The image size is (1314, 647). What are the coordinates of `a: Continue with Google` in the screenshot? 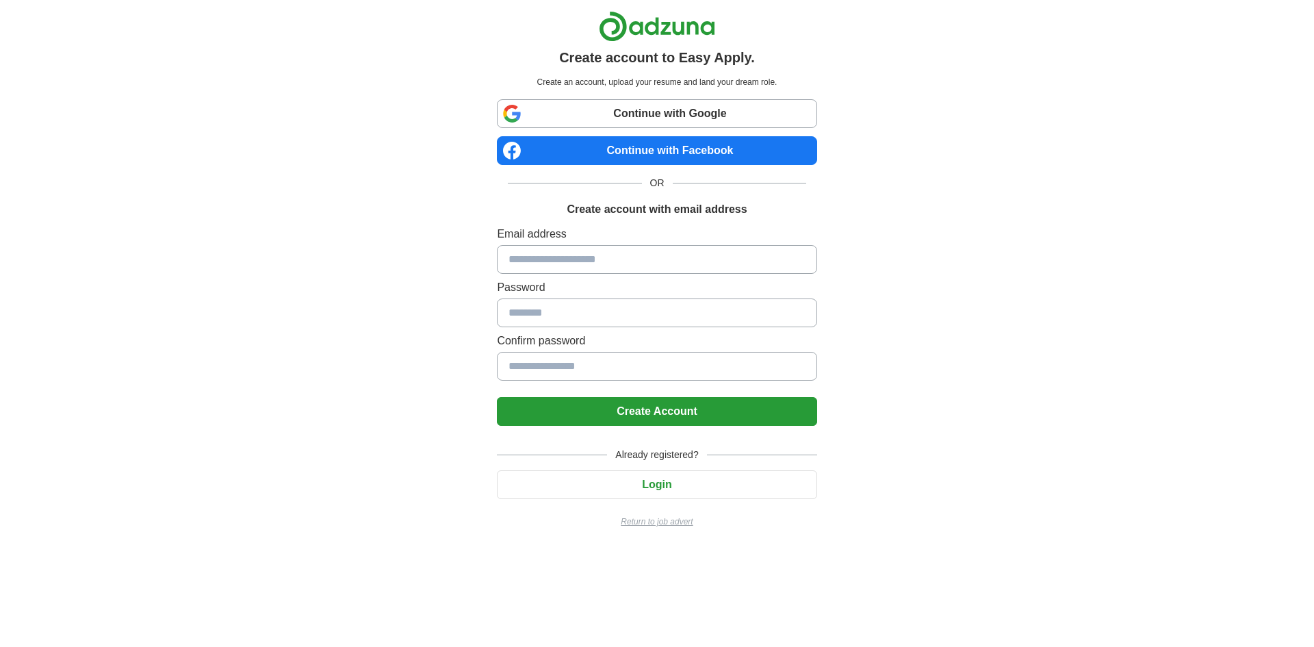 It's located at (656, 114).